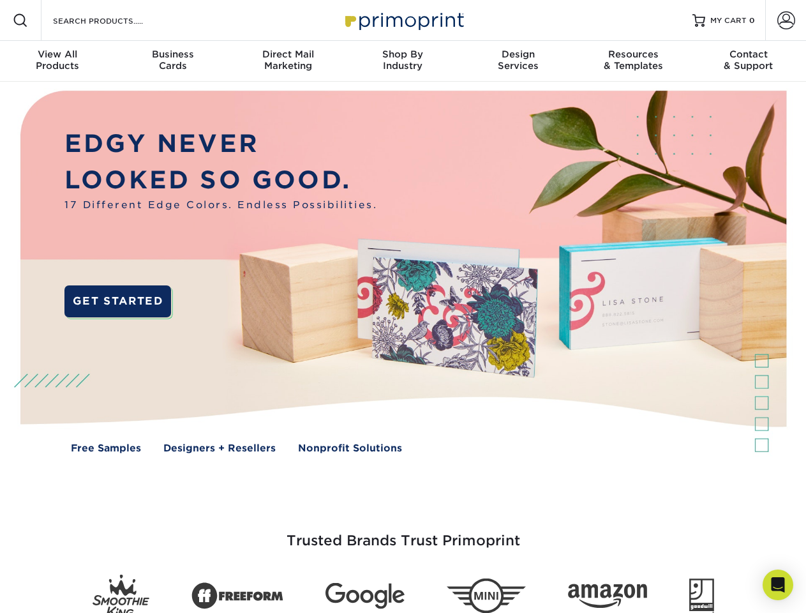 The width and height of the screenshot is (806, 613). I want to click on span: Business, so click(172, 54).